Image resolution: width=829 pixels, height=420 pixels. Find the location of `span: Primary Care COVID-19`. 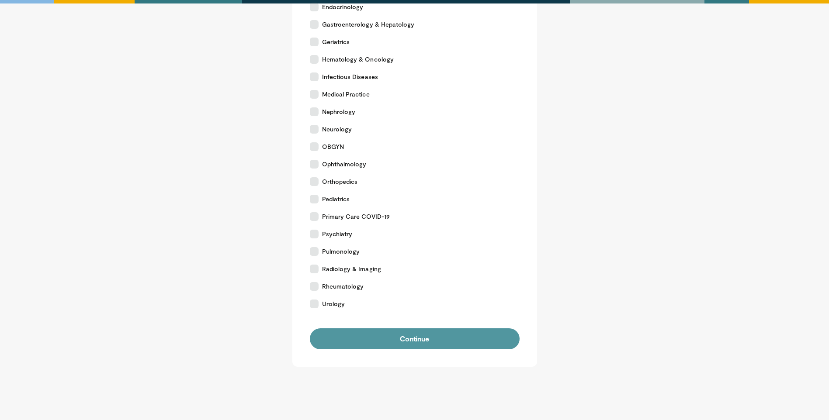

span: Primary Care COVID-19 is located at coordinates (356, 217).